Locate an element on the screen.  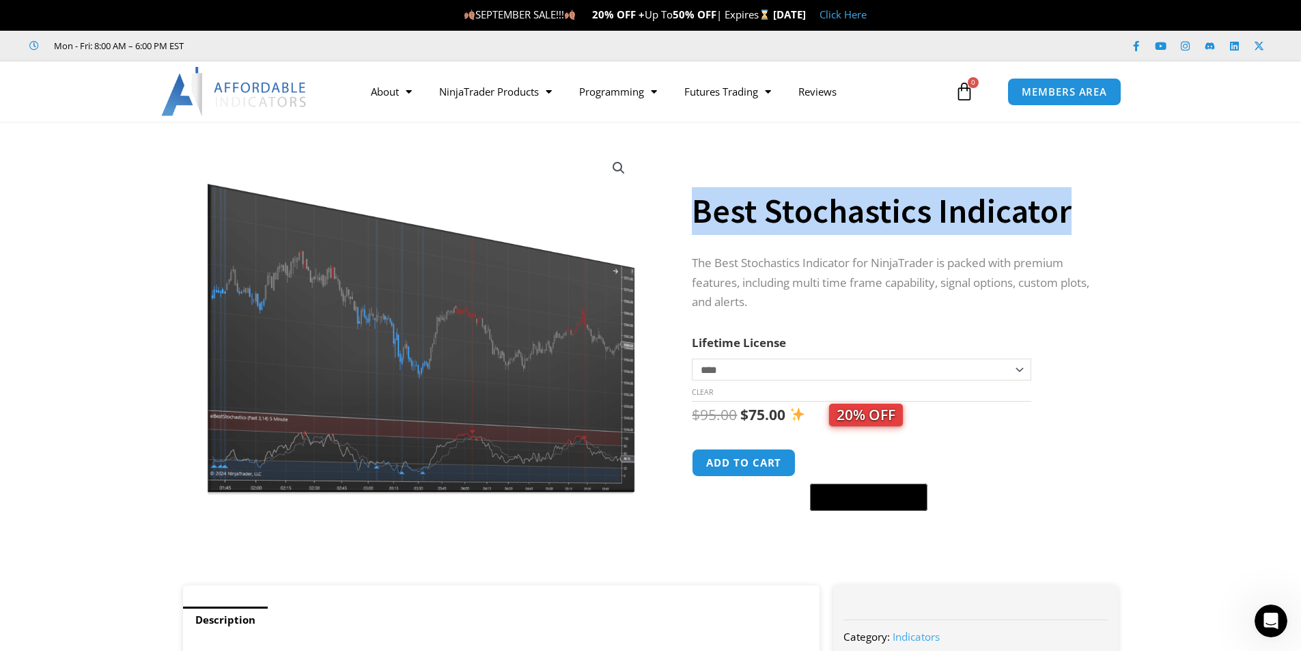
button: Buy with GPay is located at coordinates (869, 497).